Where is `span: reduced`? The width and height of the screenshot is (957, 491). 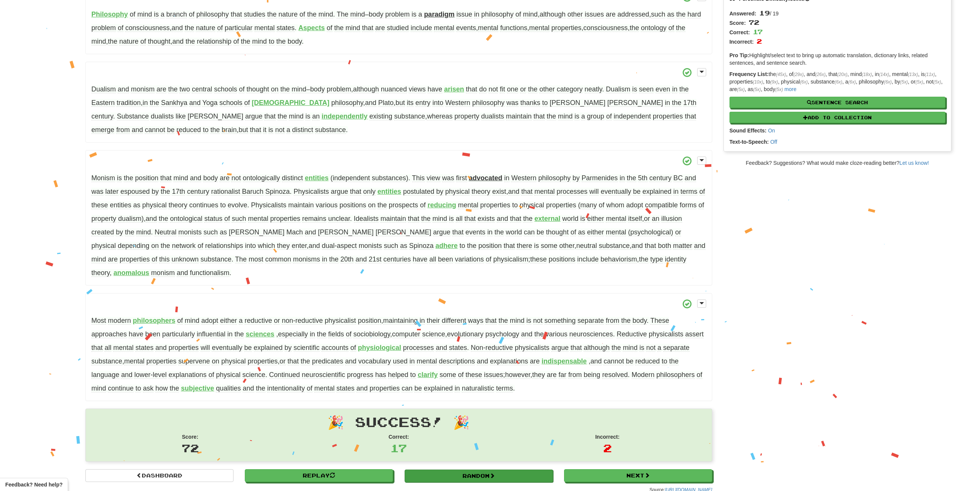
span: reduced is located at coordinates (188, 130).